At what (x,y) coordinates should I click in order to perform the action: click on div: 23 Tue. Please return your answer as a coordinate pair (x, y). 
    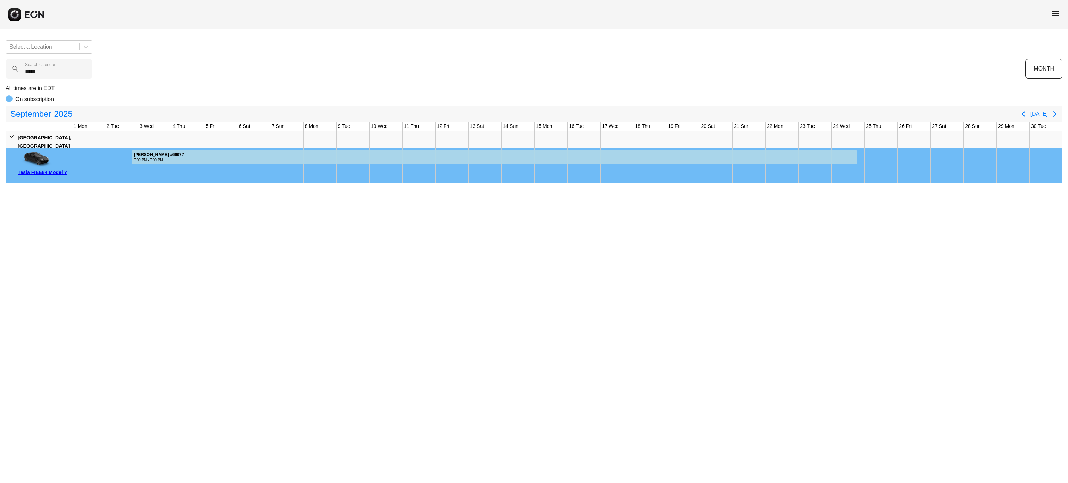
    Looking at the image, I should click on (808, 126).